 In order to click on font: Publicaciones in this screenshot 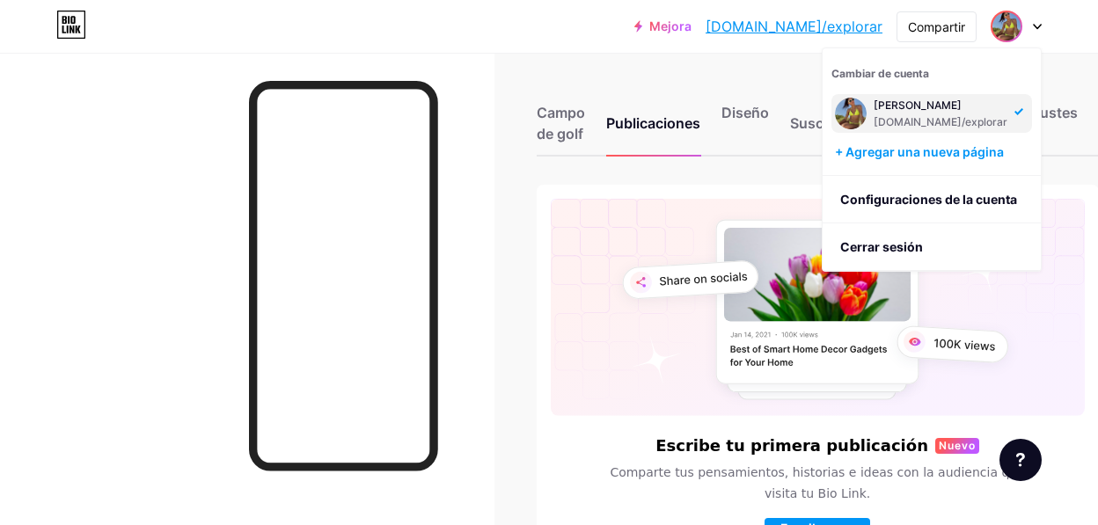, I will do `click(653, 123)`.